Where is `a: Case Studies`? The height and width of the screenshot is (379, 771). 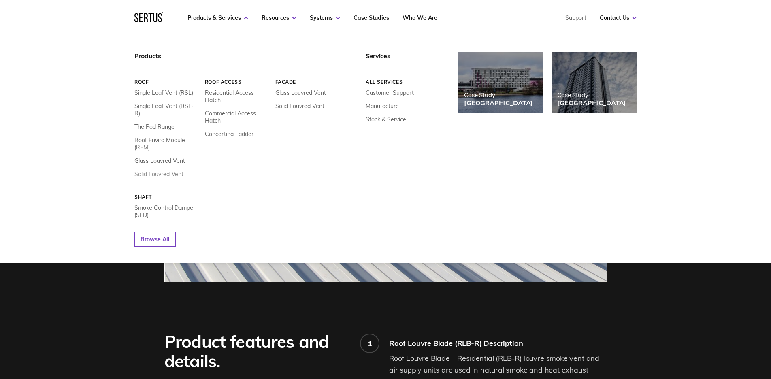 a: Case Studies is located at coordinates (371, 18).